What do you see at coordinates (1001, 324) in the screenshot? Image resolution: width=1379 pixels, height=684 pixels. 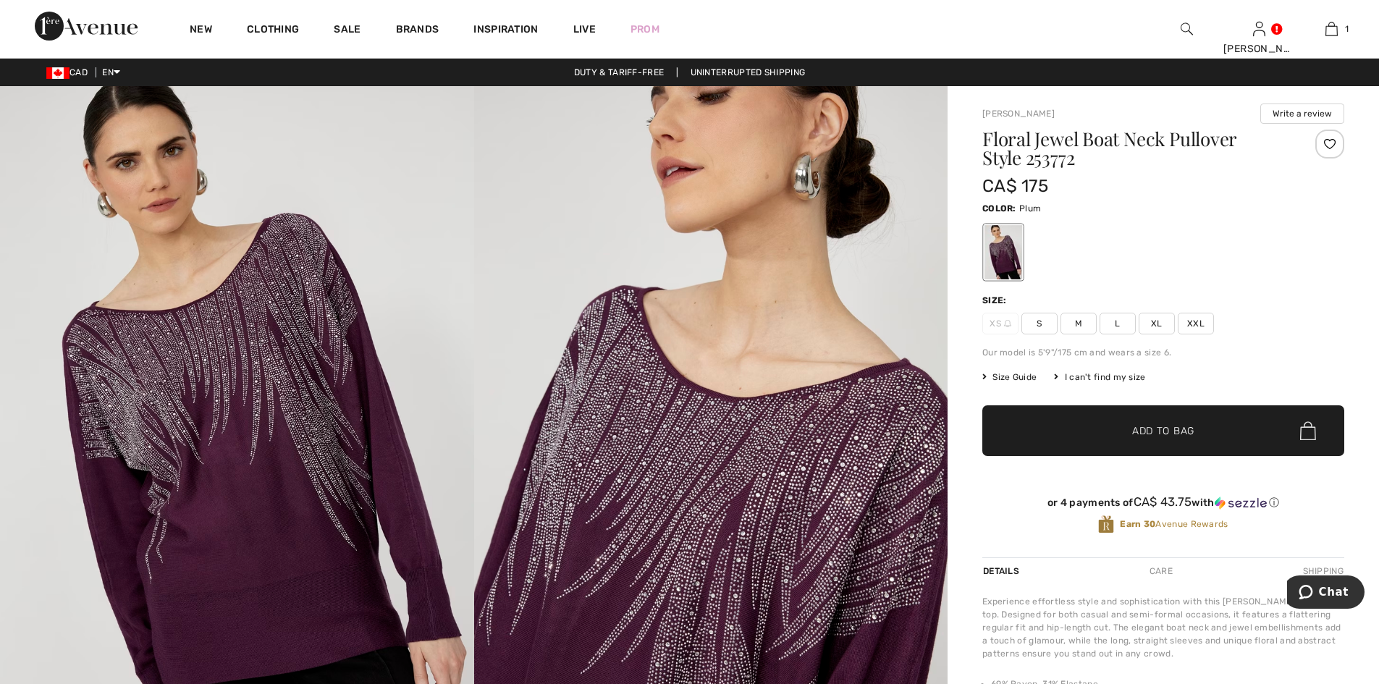 I see `span: XS` at bounding box center [1001, 324].